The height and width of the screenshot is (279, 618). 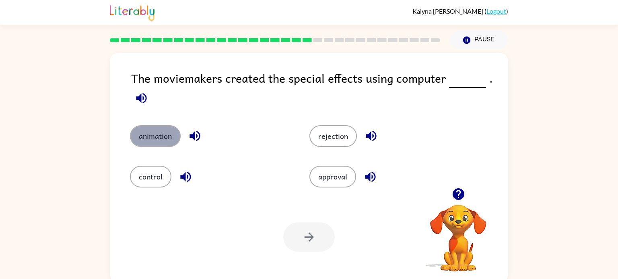 I want to click on button: rejection, so click(x=333, y=136).